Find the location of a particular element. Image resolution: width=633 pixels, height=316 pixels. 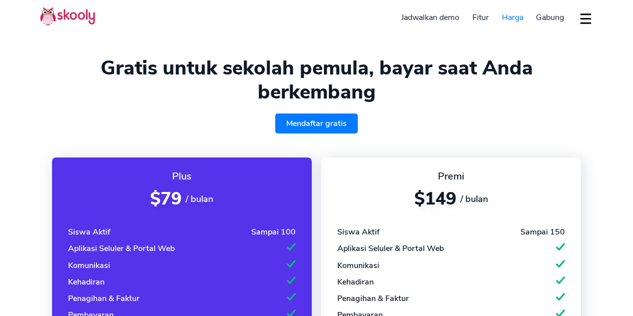

div: Plus is located at coordinates (182, 176).